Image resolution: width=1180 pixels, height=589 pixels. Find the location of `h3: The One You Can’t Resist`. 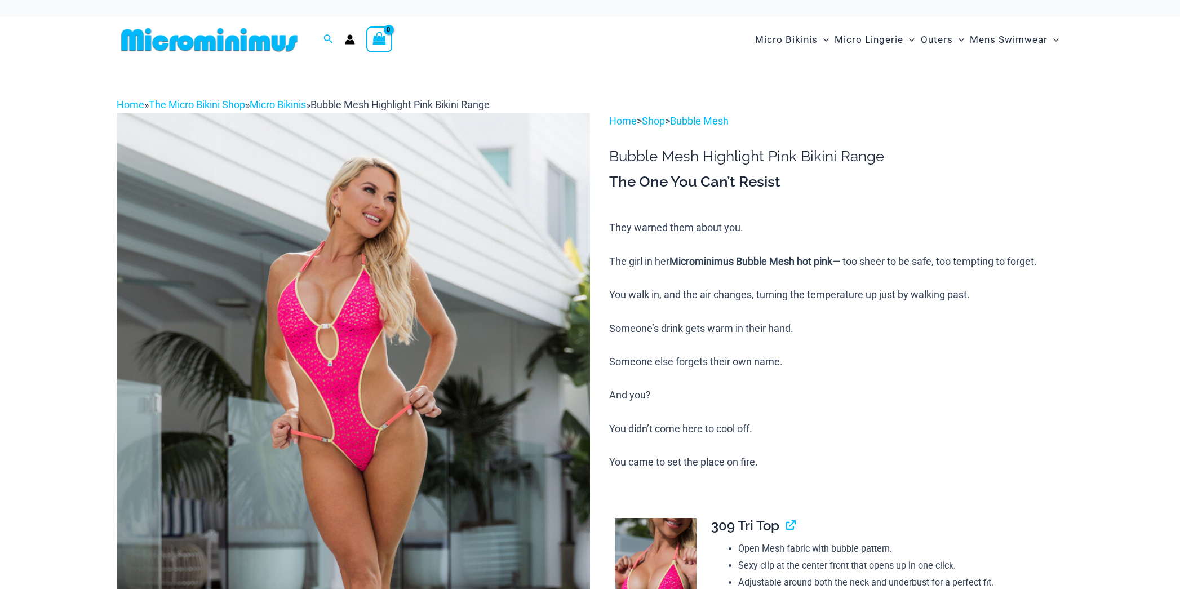

h3: The One You Can’t Resist is located at coordinates (836, 182).